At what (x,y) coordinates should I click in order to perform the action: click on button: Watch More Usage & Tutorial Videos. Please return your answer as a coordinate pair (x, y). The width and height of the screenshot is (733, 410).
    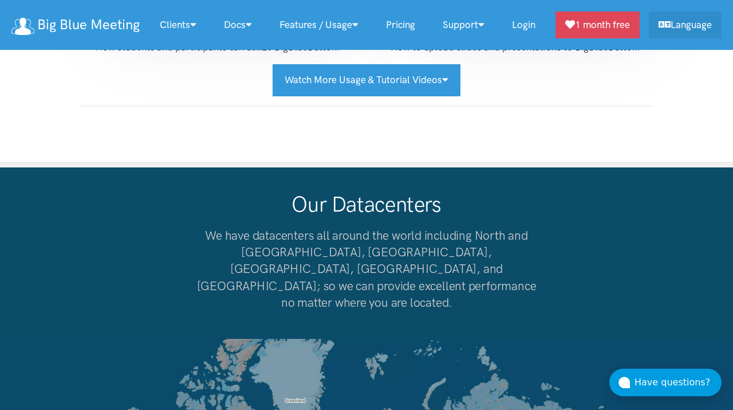
    Looking at the image, I should click on (367, 80).